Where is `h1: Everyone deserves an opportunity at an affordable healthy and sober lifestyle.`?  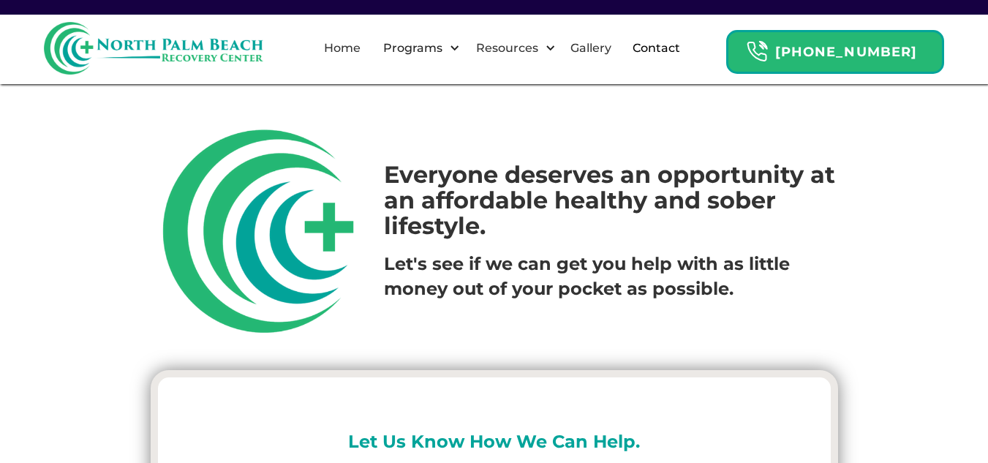
h1: Everyone deserves an opportunity at an affordable healthy and sober lifestyle. is located at coordinates (611, 200).